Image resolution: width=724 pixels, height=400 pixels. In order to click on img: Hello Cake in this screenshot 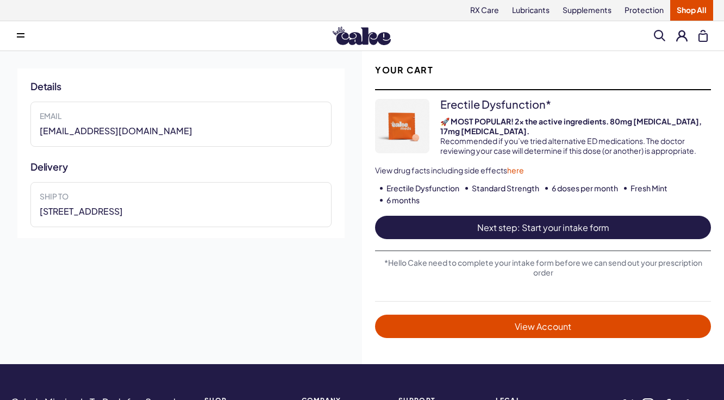, I will do `click(361, 36)`.